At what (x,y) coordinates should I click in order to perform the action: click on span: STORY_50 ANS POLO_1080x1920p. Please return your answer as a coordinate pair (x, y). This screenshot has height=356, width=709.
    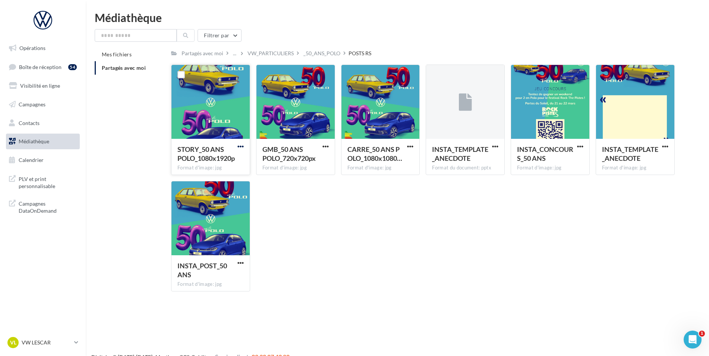
    Looking at the image, I should click on (206, 154).